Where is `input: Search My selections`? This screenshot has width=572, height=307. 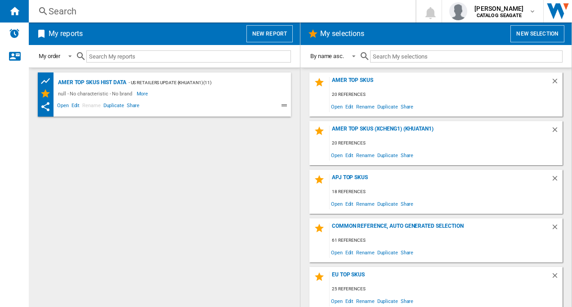
input: Search My selections is located at coordinates (466, 56).